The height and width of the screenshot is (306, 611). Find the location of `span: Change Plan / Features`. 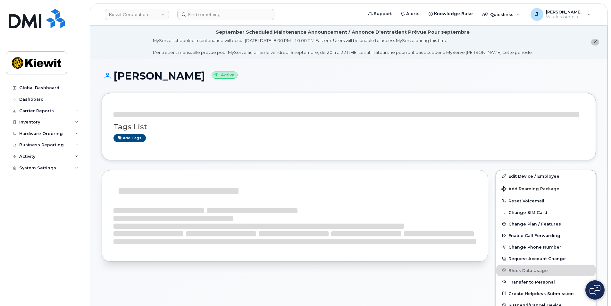

span: Change Plan / Features is located at coordinates (535, 224).